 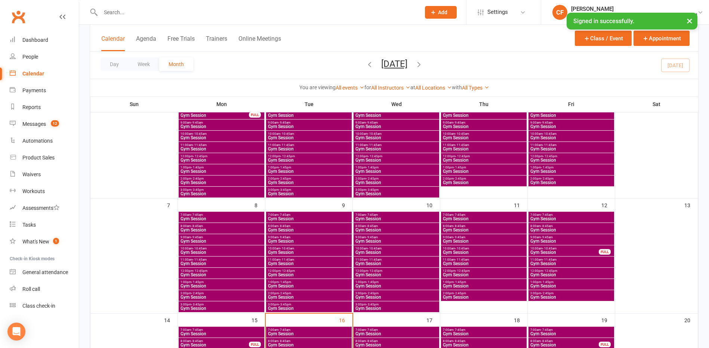 I want to click on a: Clubworx, so click(x=18, y=17).